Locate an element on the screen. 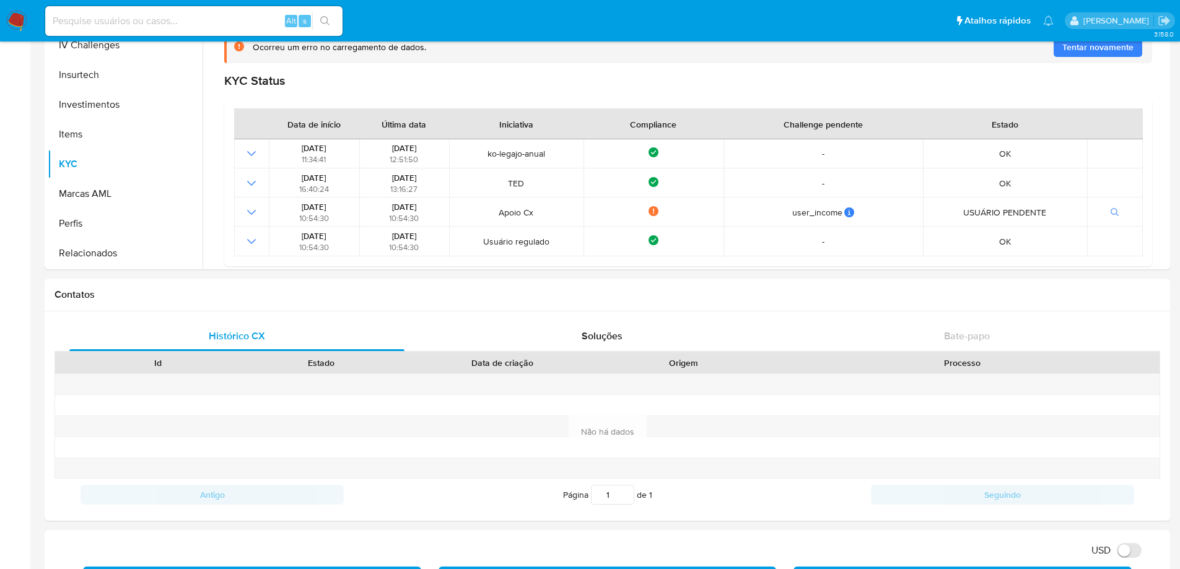 The width and height of the screenshot is (1180, 569). div: Origem is located at coordinates (683, 363).